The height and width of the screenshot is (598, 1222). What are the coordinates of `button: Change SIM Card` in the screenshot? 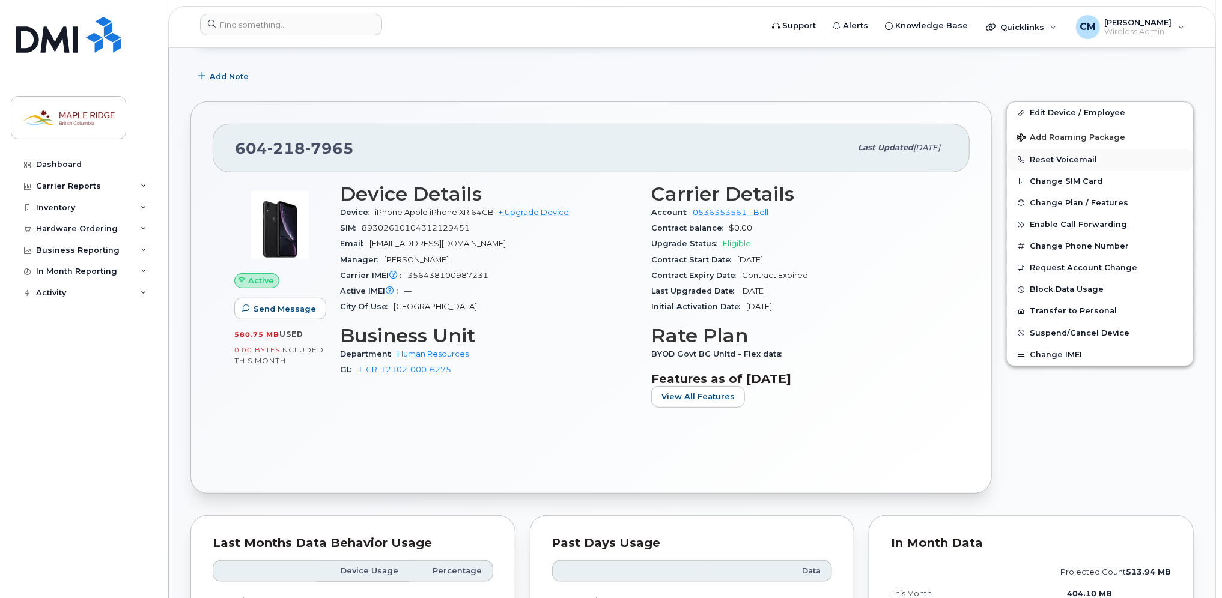 It's located at (1100, 181).